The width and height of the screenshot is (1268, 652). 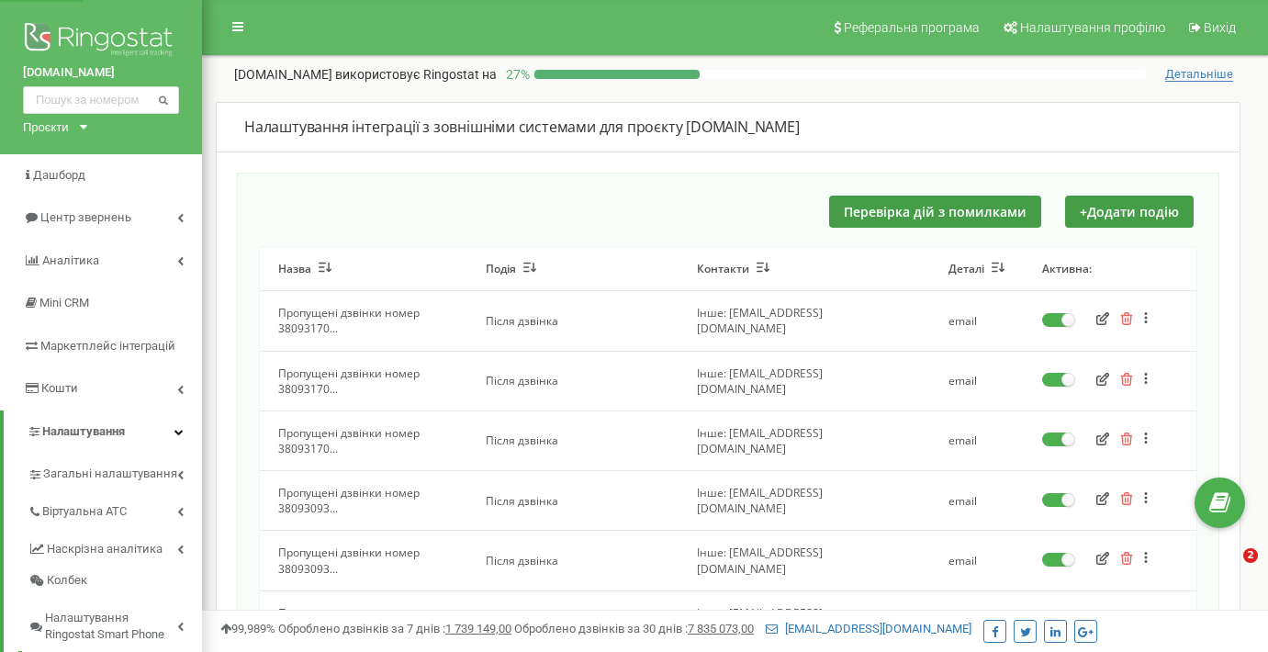 I want to click on span: Налаштування, so click(x=84, y=431).